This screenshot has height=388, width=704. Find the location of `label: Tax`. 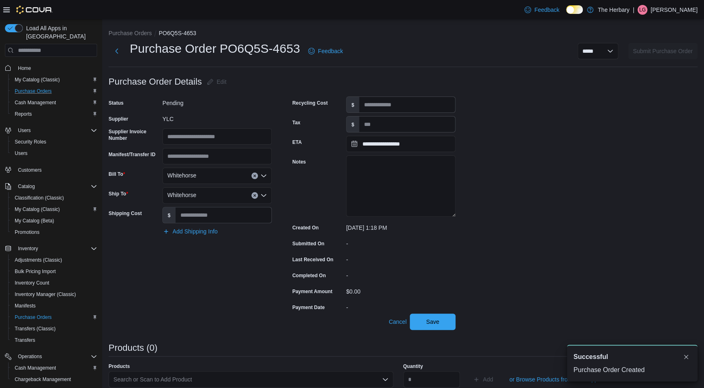

label: Tax is located at coordinates (296, 123).